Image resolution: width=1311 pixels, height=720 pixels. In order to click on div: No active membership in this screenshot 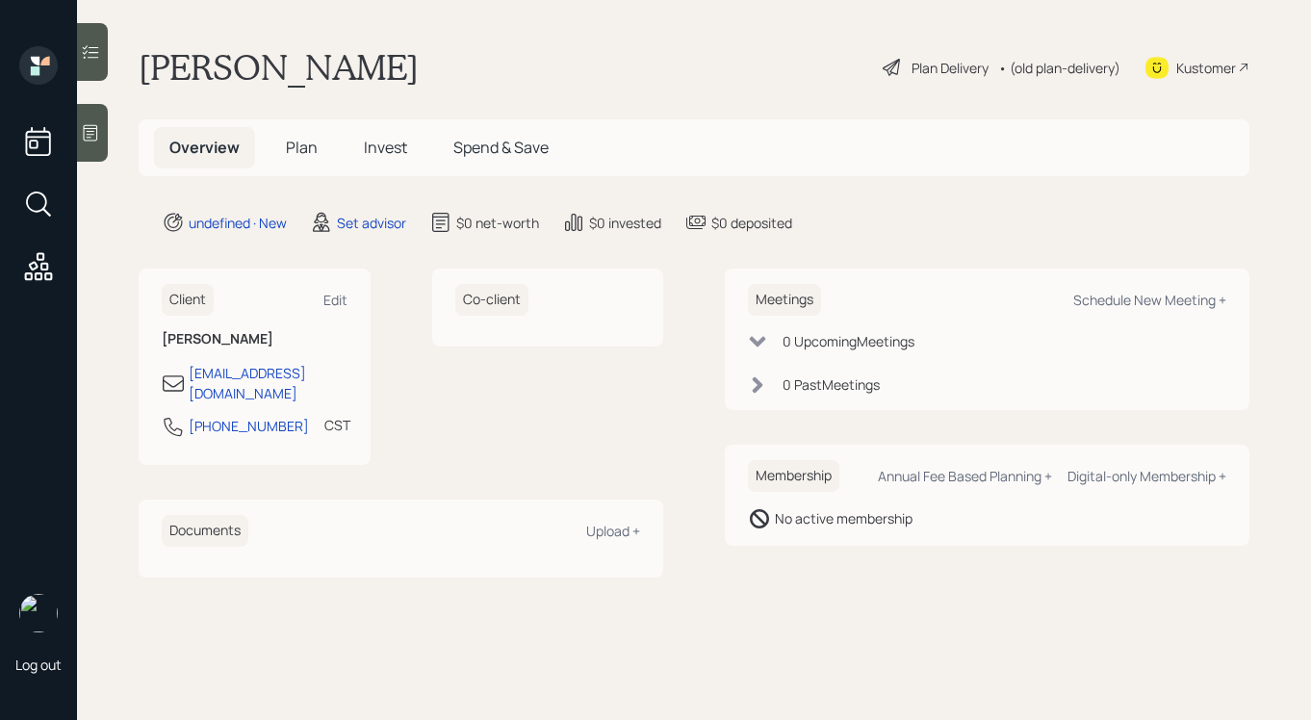, I will do `click(843, 518)`.